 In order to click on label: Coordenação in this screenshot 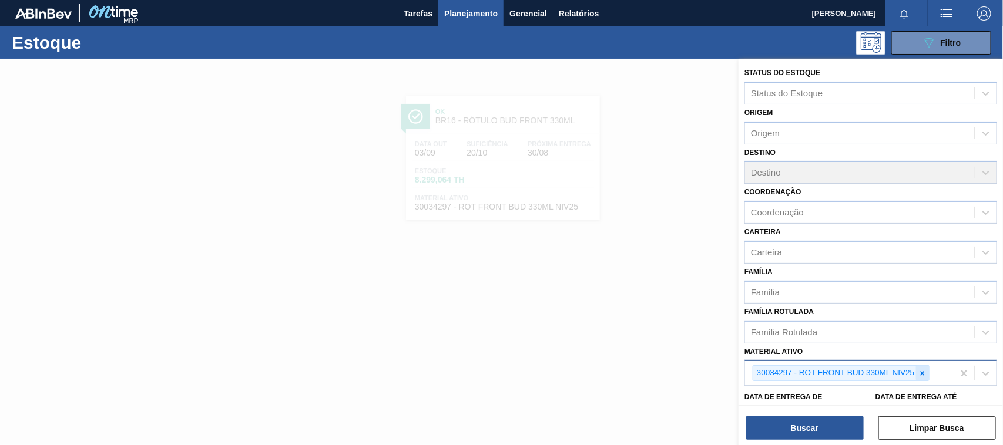, I will do `click(772, 192)`.